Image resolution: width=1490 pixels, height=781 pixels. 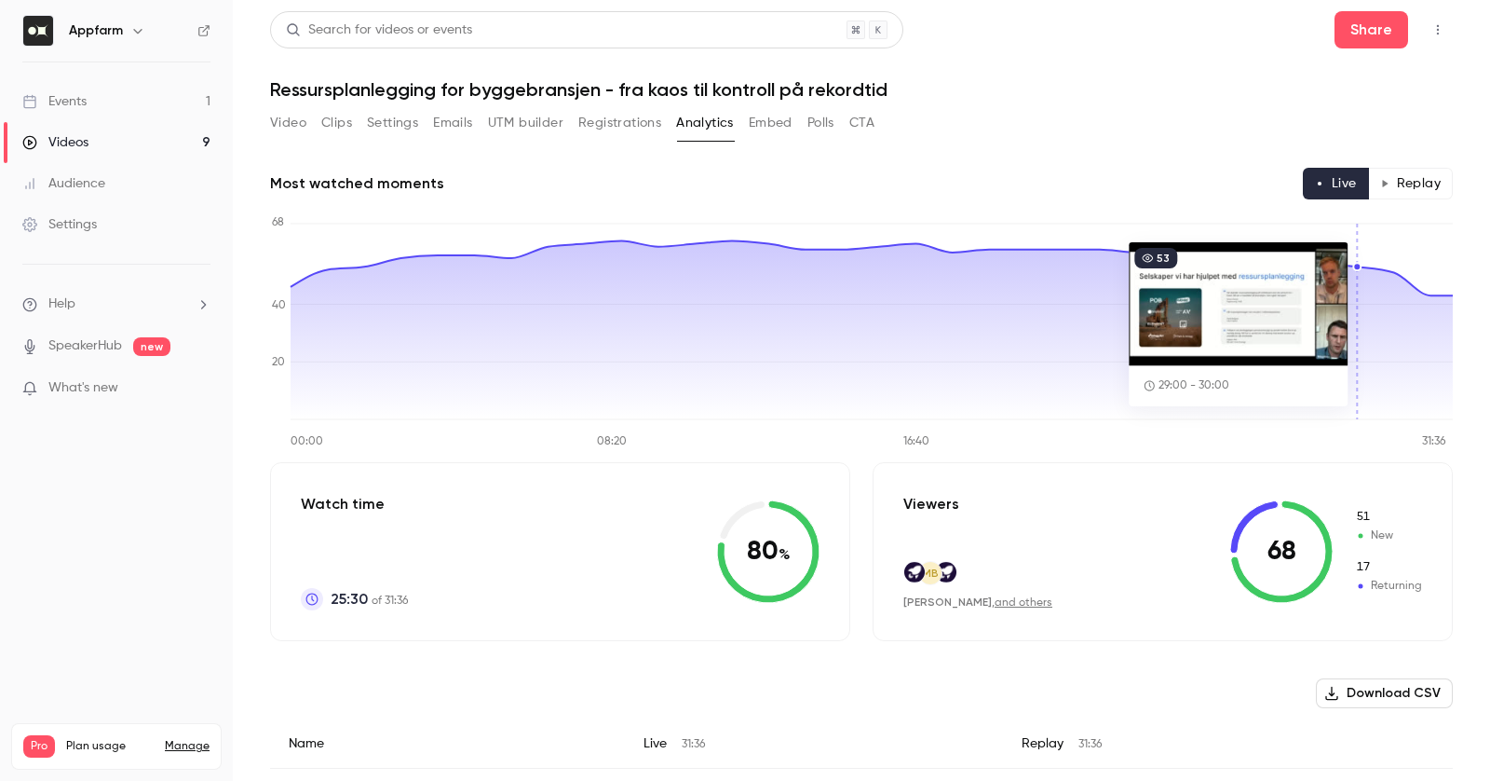 I want to click on div: Audience, so click(x=63, y=183).